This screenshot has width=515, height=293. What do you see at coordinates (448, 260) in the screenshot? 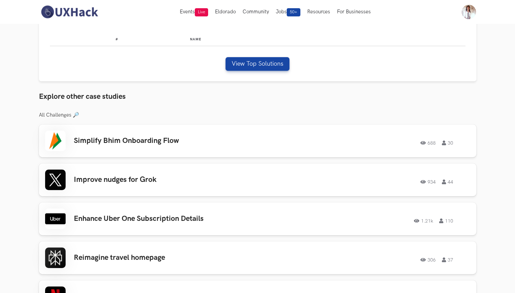
I see `span: 37` at bounding box center [448, 260].